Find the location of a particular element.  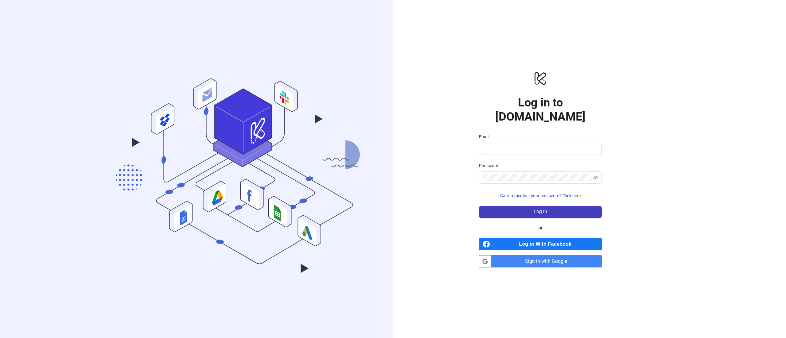

a: Can't remember your password? Click here is located at coordinates (540, 196).